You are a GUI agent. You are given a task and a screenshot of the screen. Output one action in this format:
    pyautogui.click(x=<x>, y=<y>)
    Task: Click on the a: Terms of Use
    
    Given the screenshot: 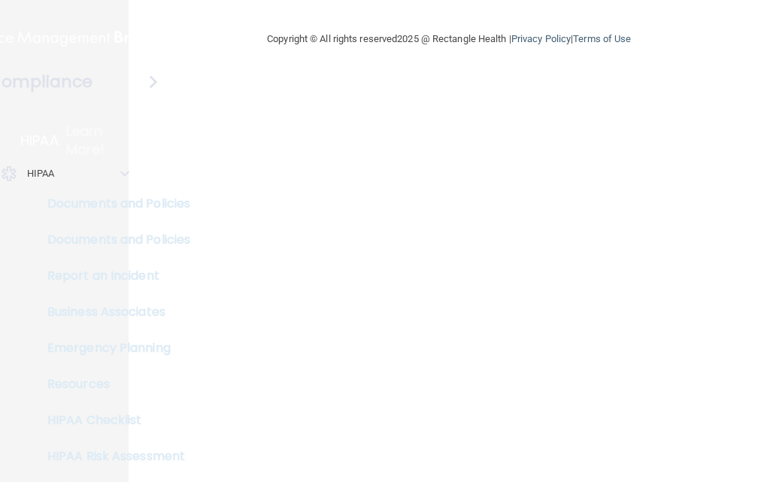 What is the action you would take?
    pyautogui.click(x=602, y=38)
    